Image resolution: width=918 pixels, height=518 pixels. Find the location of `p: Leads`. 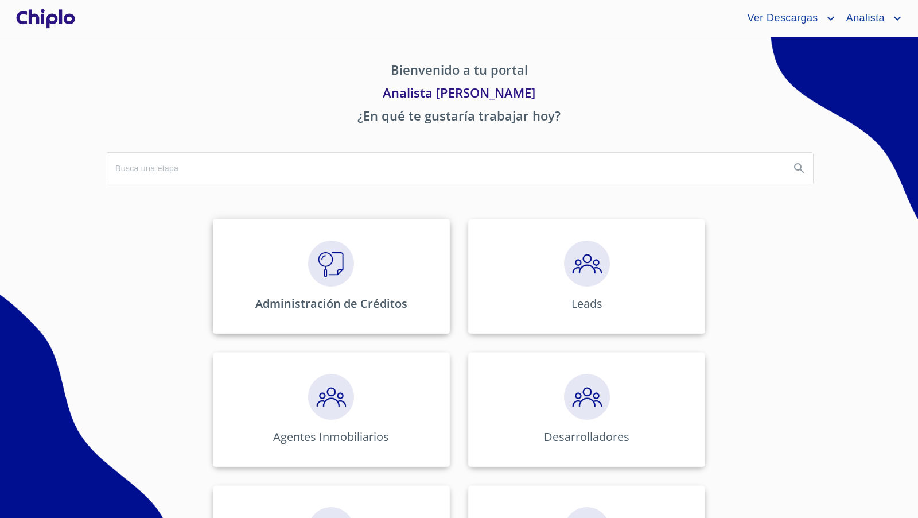

p: Leads is located at coordinates (587, 303).